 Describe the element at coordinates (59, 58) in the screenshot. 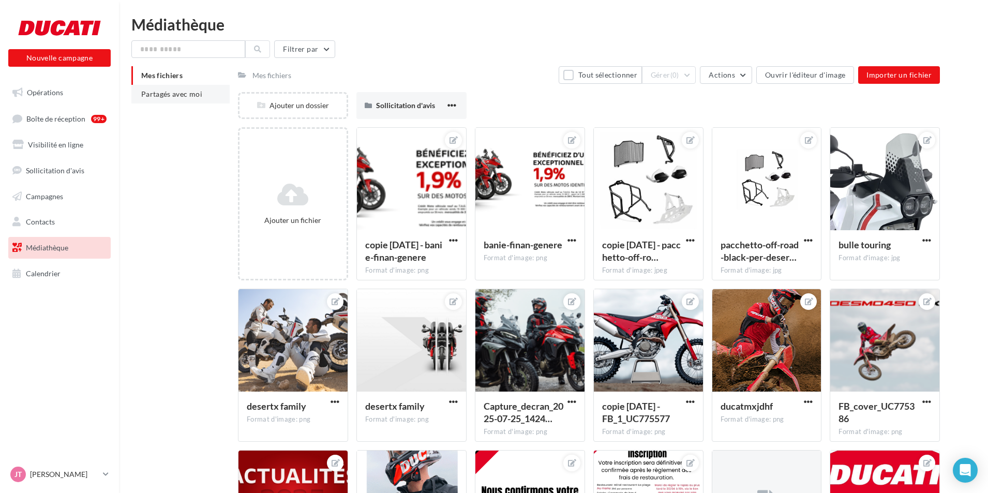

I see `button: Nouvelle campagne` at that location.